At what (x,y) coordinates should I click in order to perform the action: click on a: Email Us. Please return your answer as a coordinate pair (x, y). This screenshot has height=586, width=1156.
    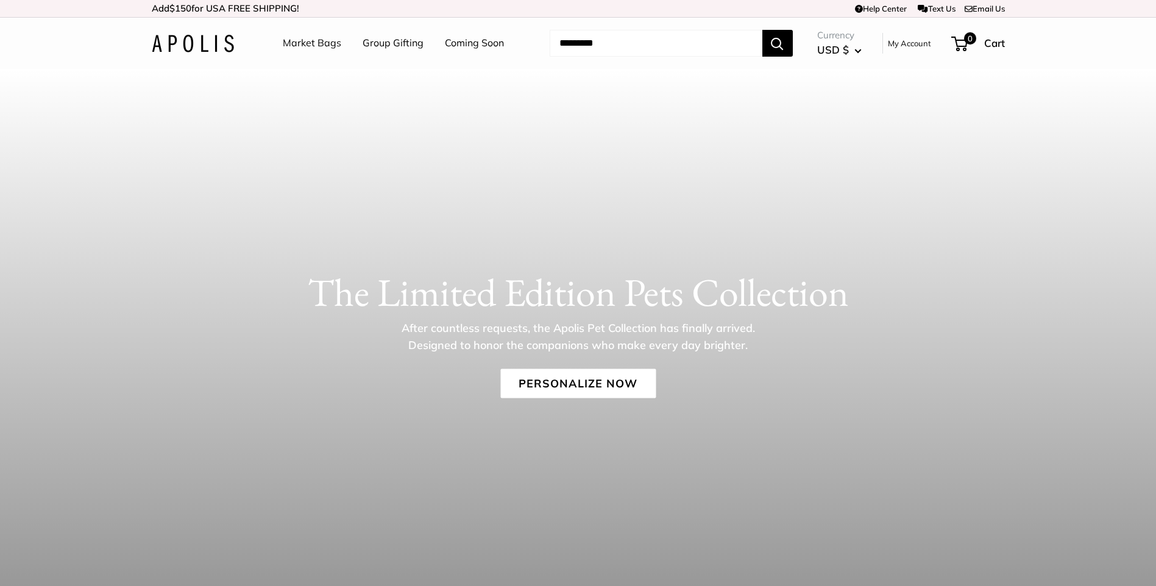
    Looking at the image, I should click on (985, 9).